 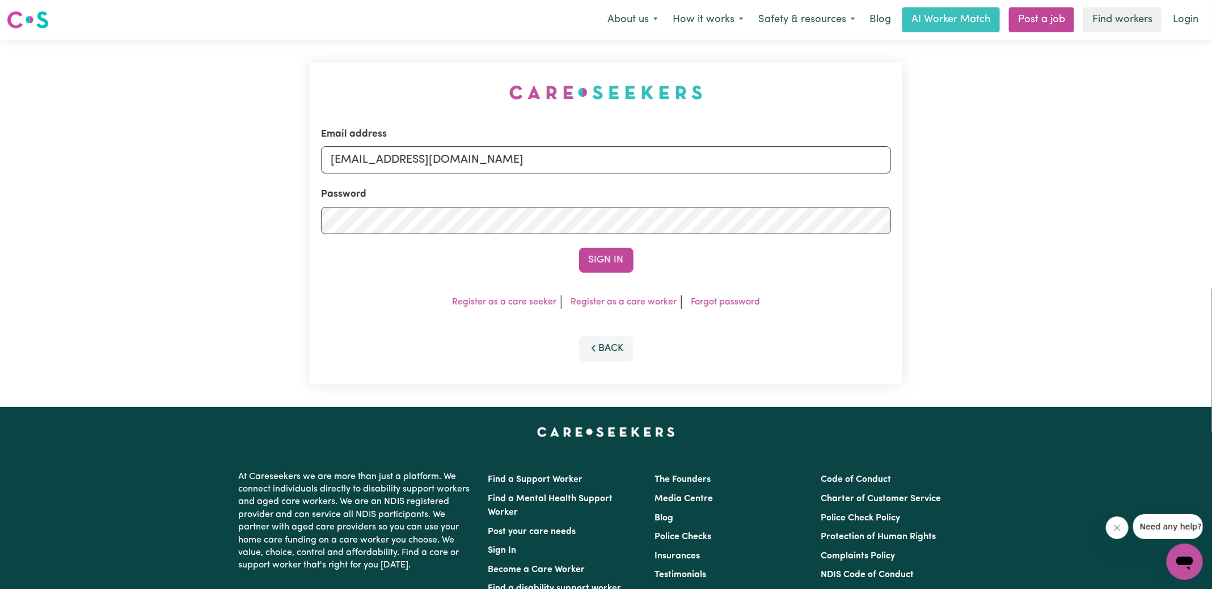 I want to click on a: Find workers, so click(x=1122, y=20).